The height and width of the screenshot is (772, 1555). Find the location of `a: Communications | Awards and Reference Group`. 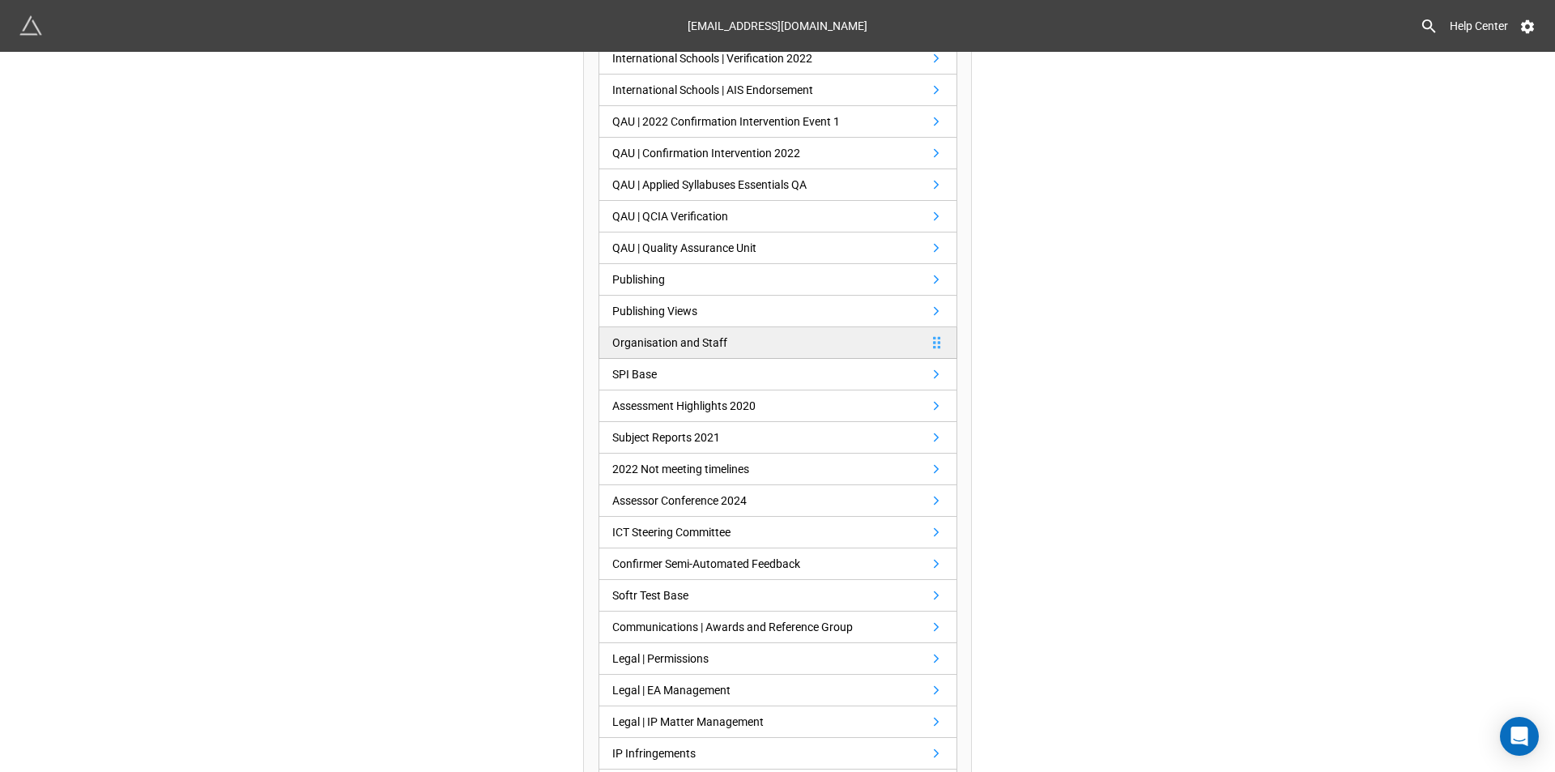

a: Communications | Awards and Reference Group is located at coordinates (778, 627).